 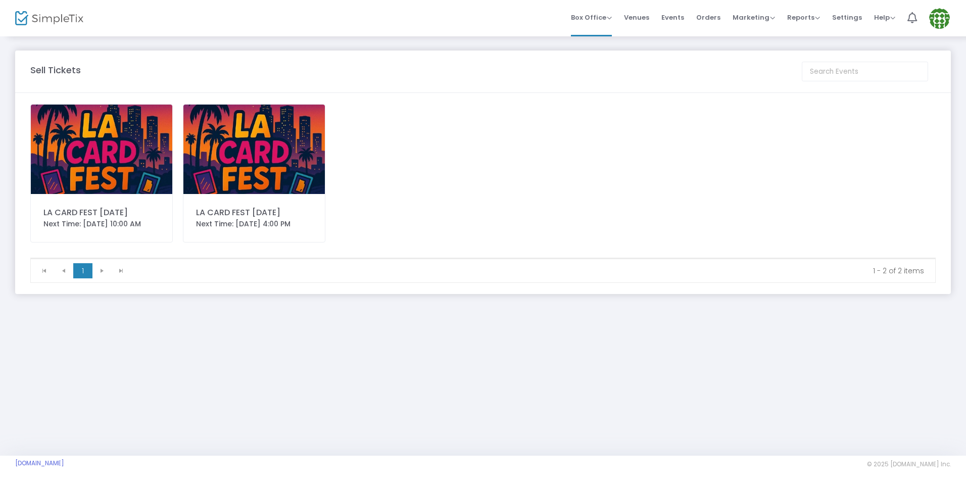 What do you see at coordinates (803, 17) in the screenshot?
I see `span: Reports` at bounding box center [803, 17].